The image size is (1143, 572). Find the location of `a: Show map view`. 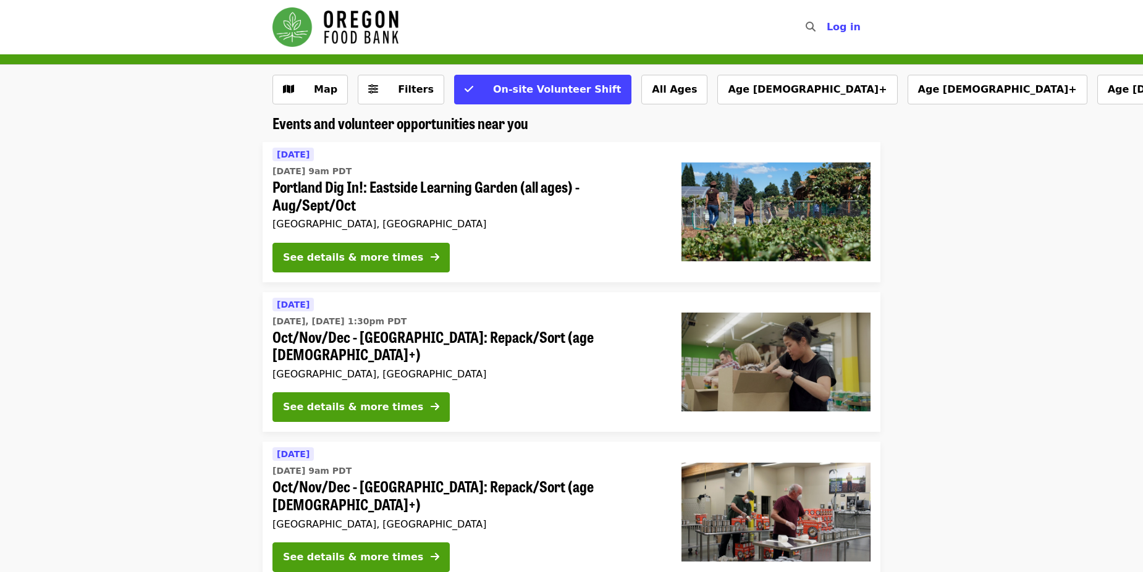

a: Show map view is located at coordinates (310, 90).